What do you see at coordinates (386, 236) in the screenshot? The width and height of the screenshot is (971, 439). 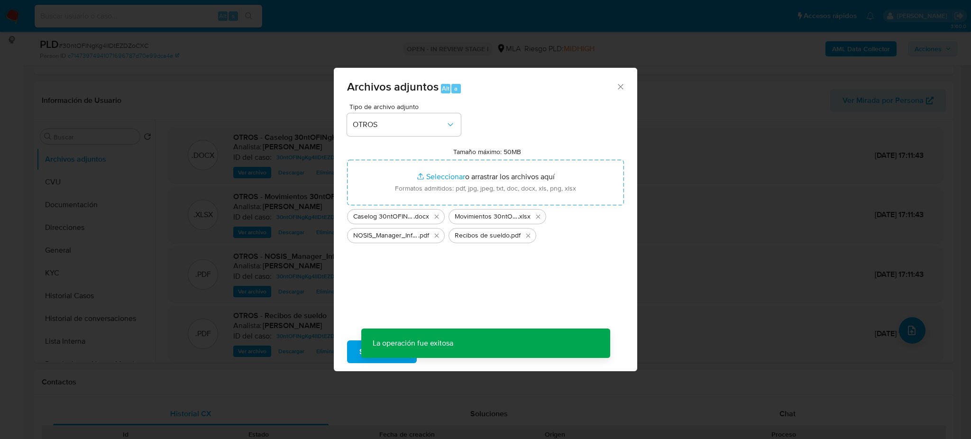 I see `span: NOSIS_Manager_InformeIndividual_27931702993_654924_20250916094720` at bounding box center [386, 236].